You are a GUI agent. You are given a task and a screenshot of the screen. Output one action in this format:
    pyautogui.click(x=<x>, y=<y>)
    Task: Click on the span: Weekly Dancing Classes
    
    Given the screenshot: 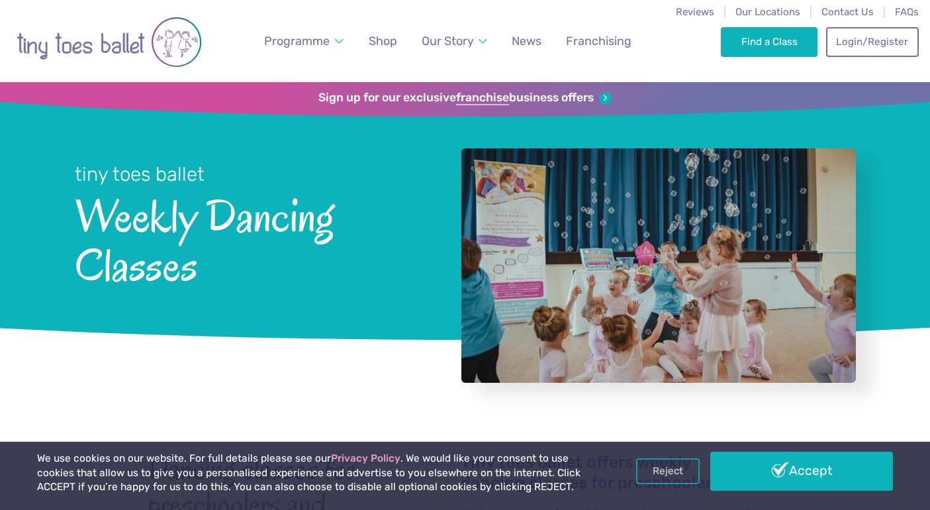 What is the action you would take?
    pyautogui.click(x=250, y=238)
    